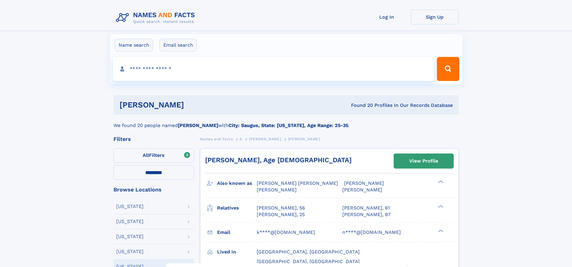 This screenshot has width=572, height=267. What do you see at coordinates (424, 161) in the screenshot?
I see `a: View Profile` at bounding box center [424, 161].